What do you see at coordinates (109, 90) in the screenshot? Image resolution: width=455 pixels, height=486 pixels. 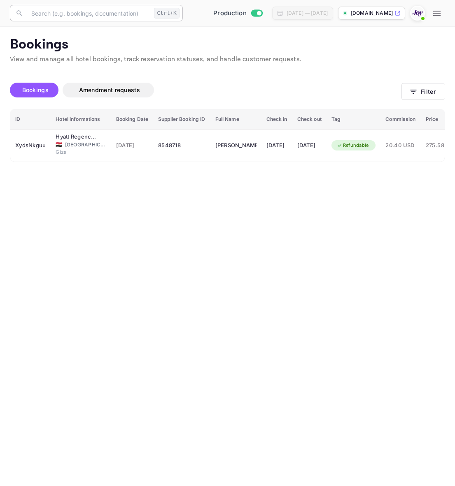 I see `span: Amendment requests` at bounding box center [109, 90].